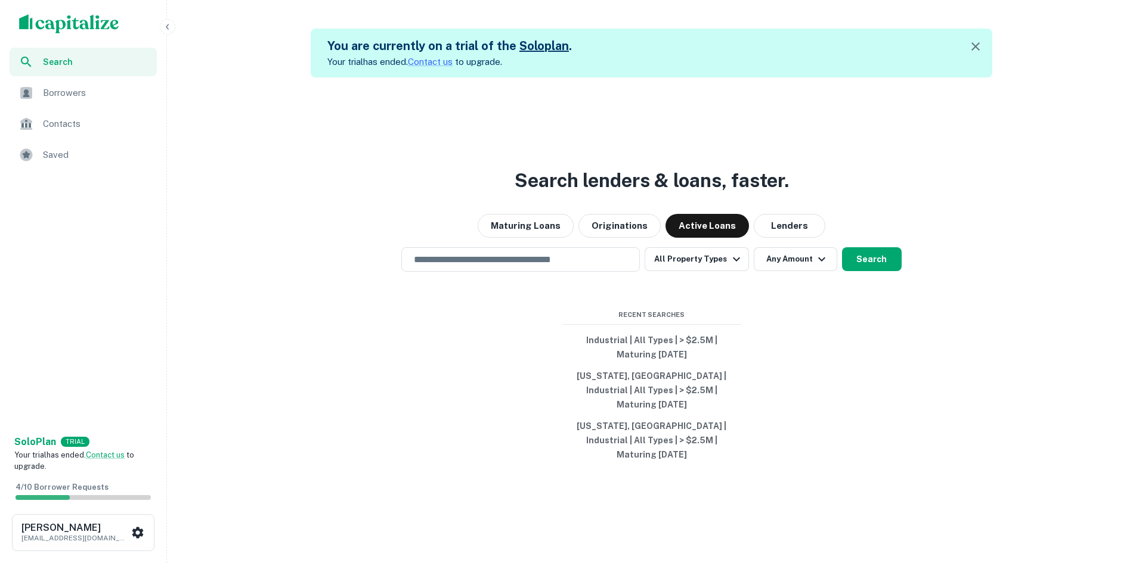 Image resolution: width=1136 pixels, height=563 pixels. What do you see at coordinates (83, 124) in the screenshot?
I see `a: Contacts` at bounding box center [83, 124].